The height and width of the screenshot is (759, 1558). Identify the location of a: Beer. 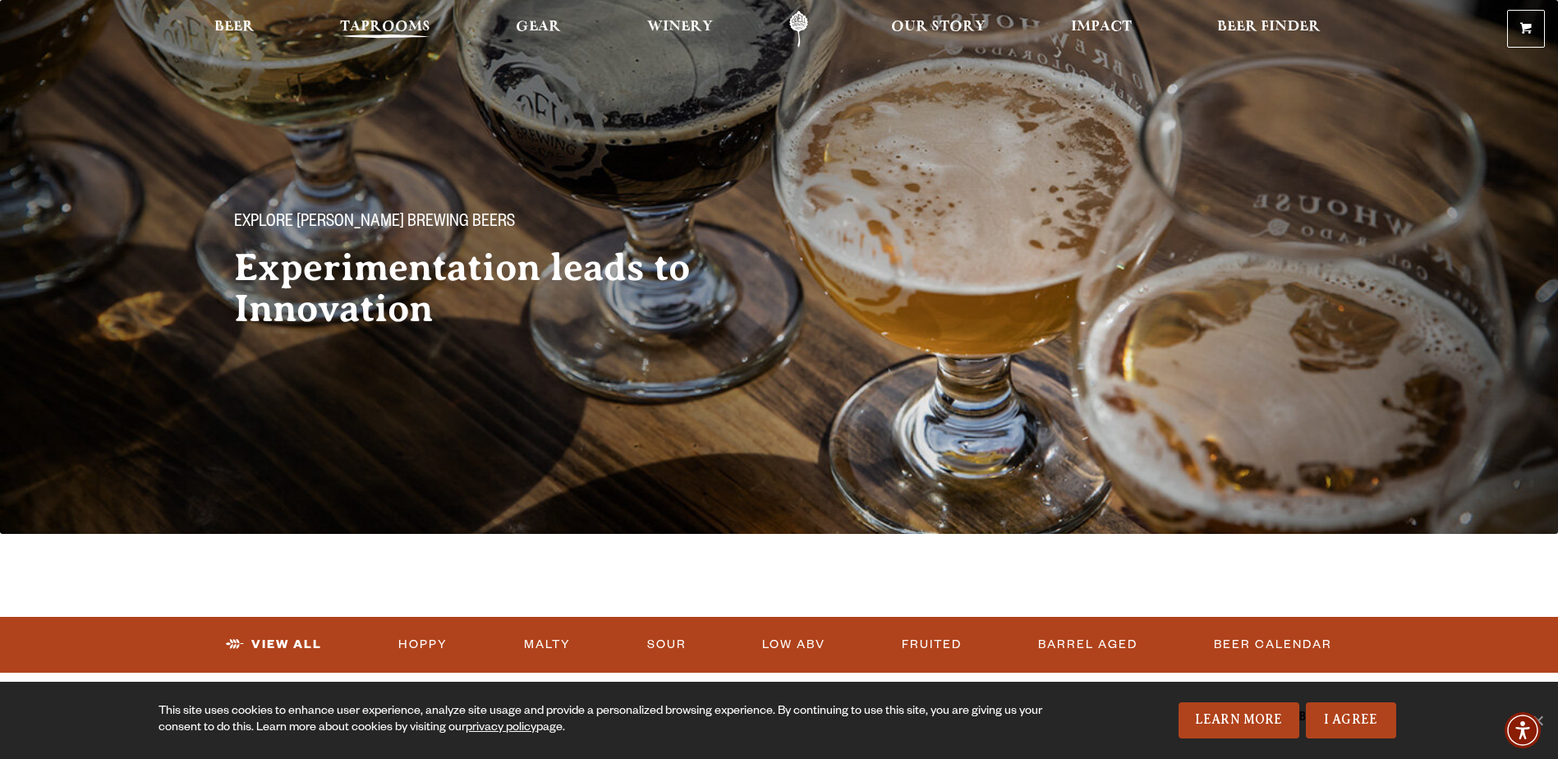
(234, 29).